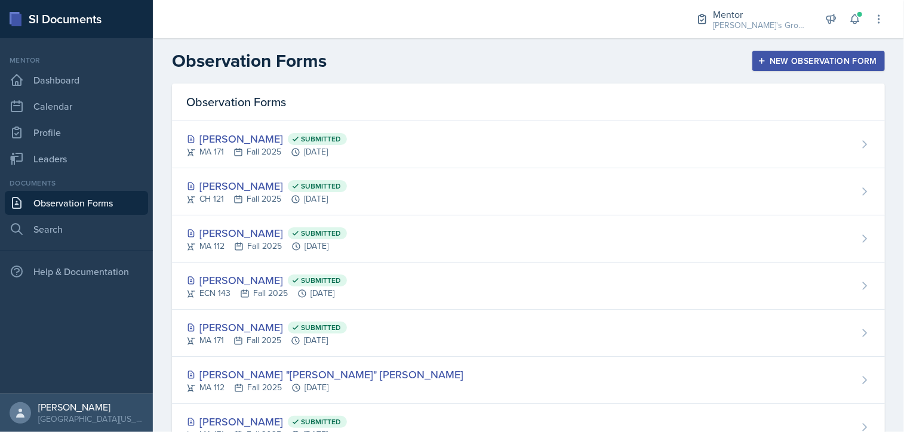 The height and width of the screenshot is (432, 904). What do you see at coordinates (76, 133) in the screenshot?
I see `a: Profile` at bounding box center [76, 133].